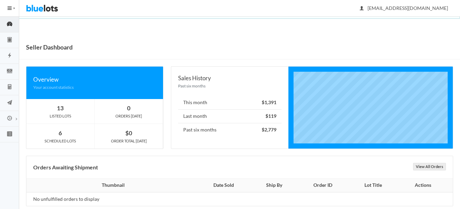  I want to click on th: Ship By, so click(274, 186).